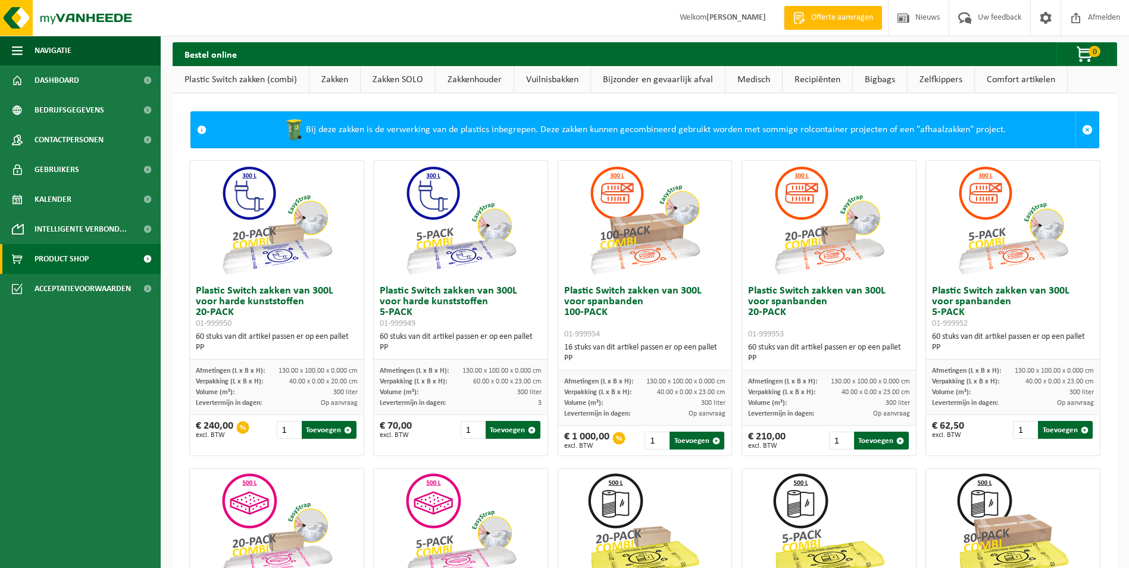 This screenshot has width=1129, height=568. What do you see at coordinates (1086, 54) in the screenshot?
I see `button: 0` at bounding box center [1086, 54].